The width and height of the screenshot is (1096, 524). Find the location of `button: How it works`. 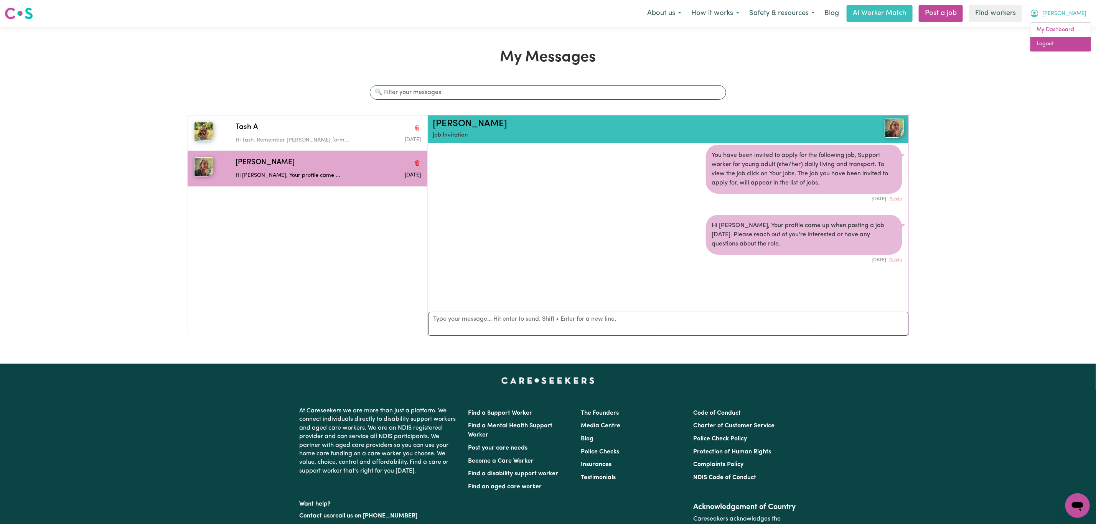

button: How it works is located at coordinates (715, 13).